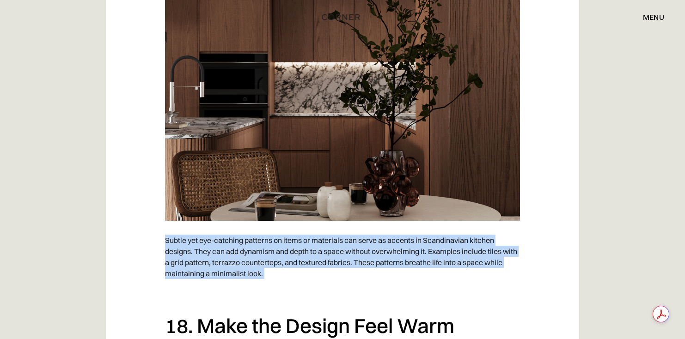  Describe the element at coordinates (343, 257) in the screenshot. I see `p: Subtle yet eye-catching patterns on items or materials can serve as accents in Scandinavian kitch...` at that location.